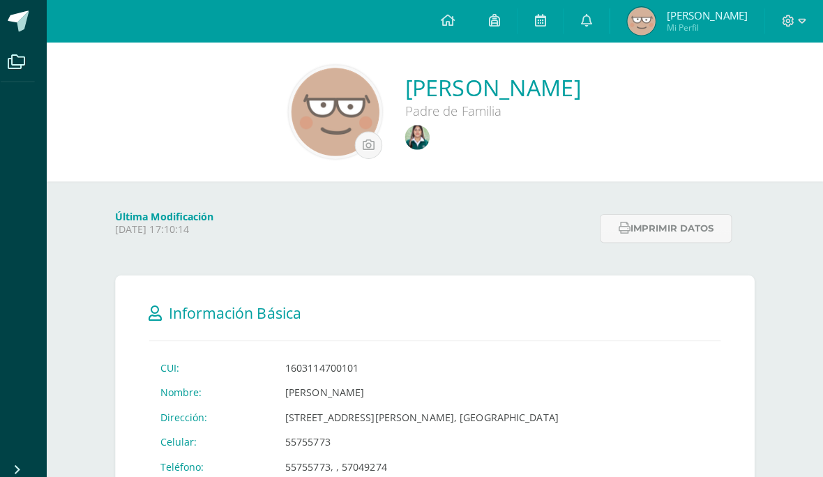  Describe the element at coordinates (243, 309) in the screenshot. I see `span: Información Básica` at that location.